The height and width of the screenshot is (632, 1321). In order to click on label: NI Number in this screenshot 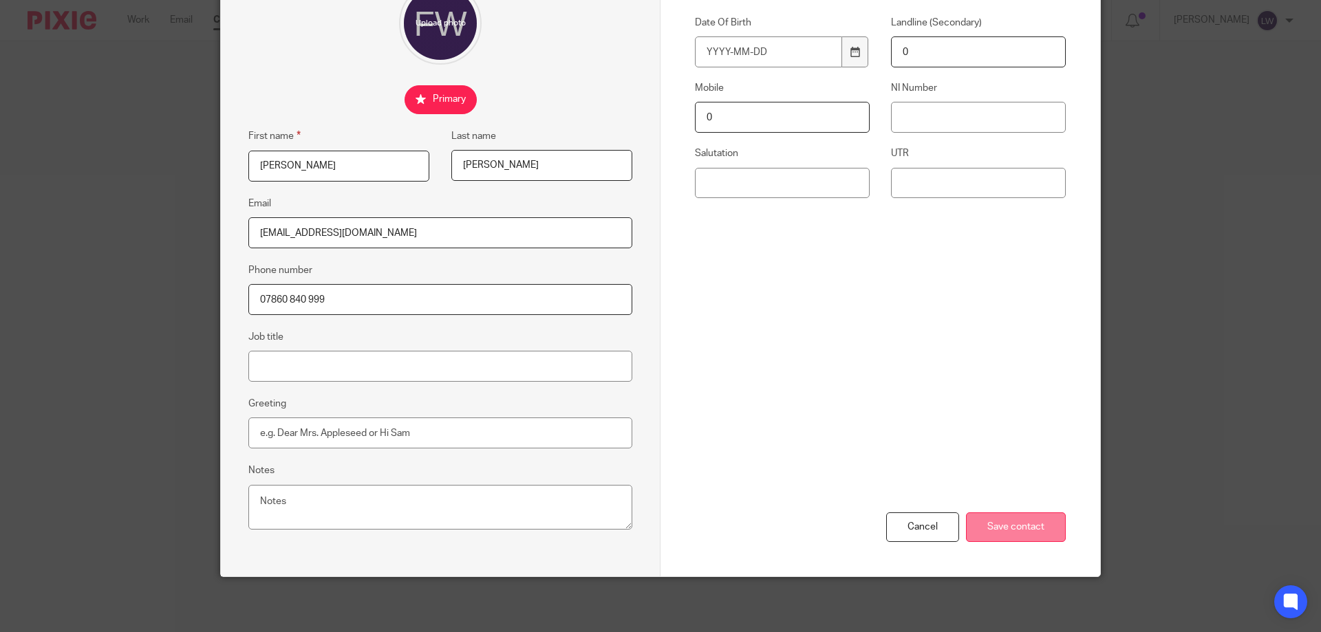, I will do `click(978, 88)`.